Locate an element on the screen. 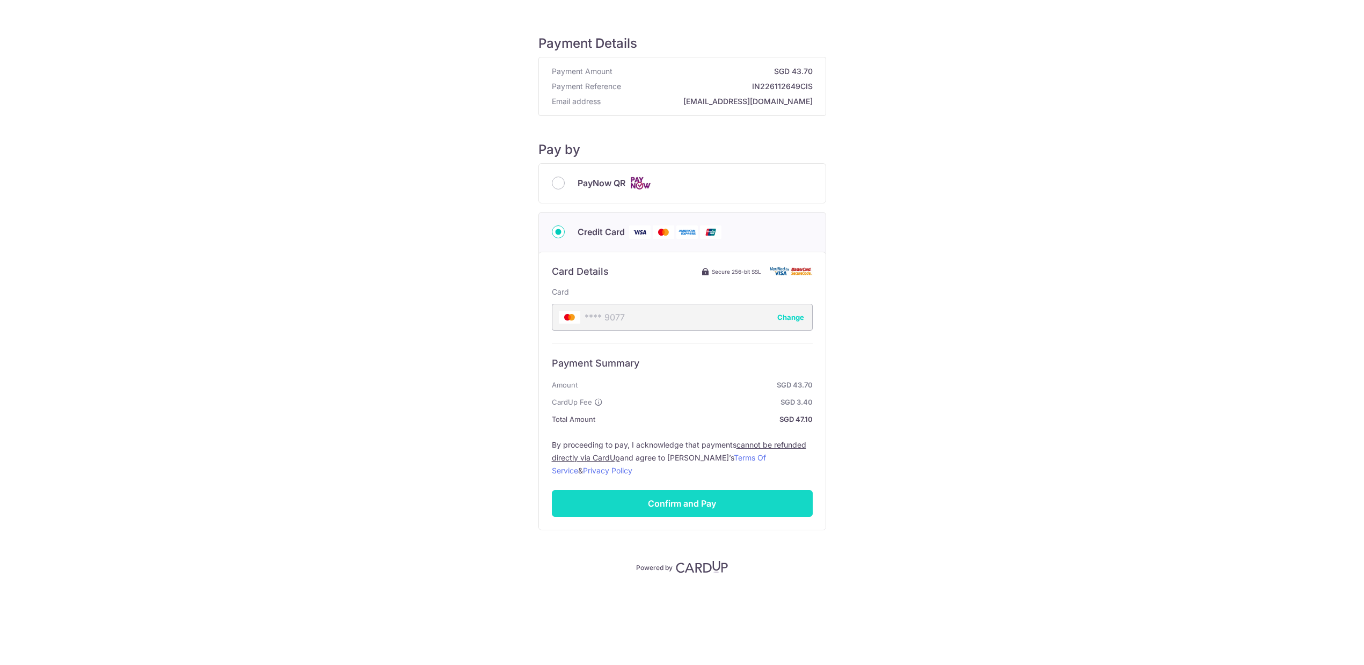  span: Email address is located at coordinates (576, 101).